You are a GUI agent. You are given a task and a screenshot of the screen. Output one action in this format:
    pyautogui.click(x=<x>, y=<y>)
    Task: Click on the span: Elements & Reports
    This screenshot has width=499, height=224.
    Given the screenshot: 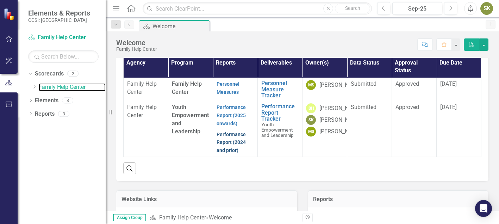 What is the action you would take?
    pyautogui.click(x=59, y=13)
    